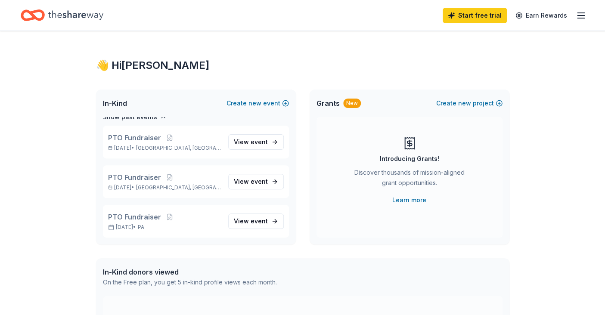 The height and width of the screenshot is (315, 605). Describe the element at coordinates (130, 117) in the screenshot. I see `h4: Show past events` at that location.